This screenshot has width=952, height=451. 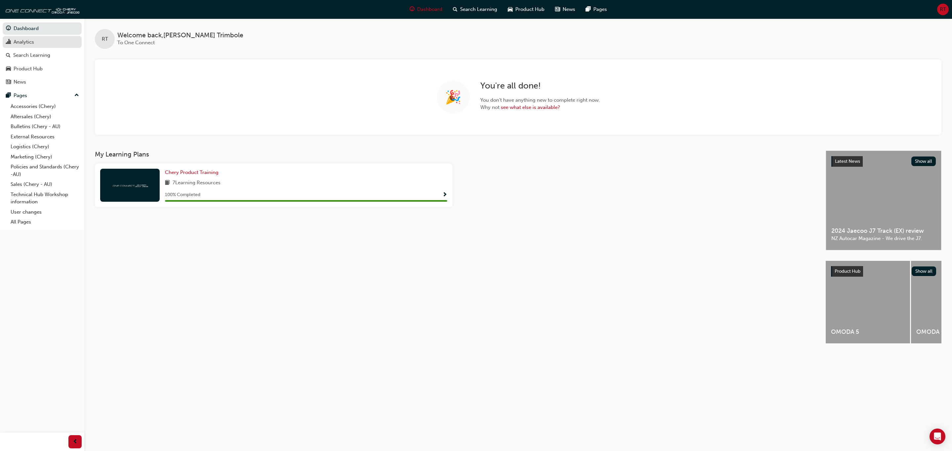 I want to click on button: RT, so click(x=942, y=9).